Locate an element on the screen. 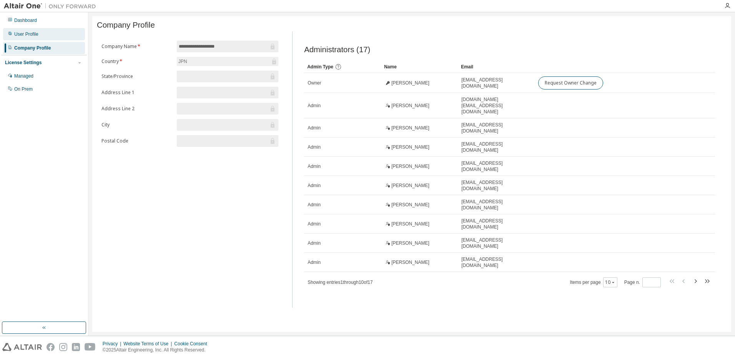  div: On Prem is located at coordinates (23, 89).